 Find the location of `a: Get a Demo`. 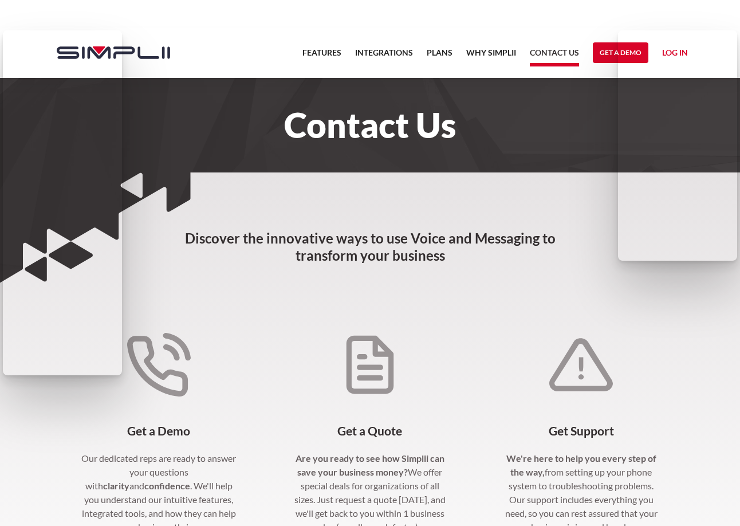

a: Get a Demo is located at coordinates (620, 53).